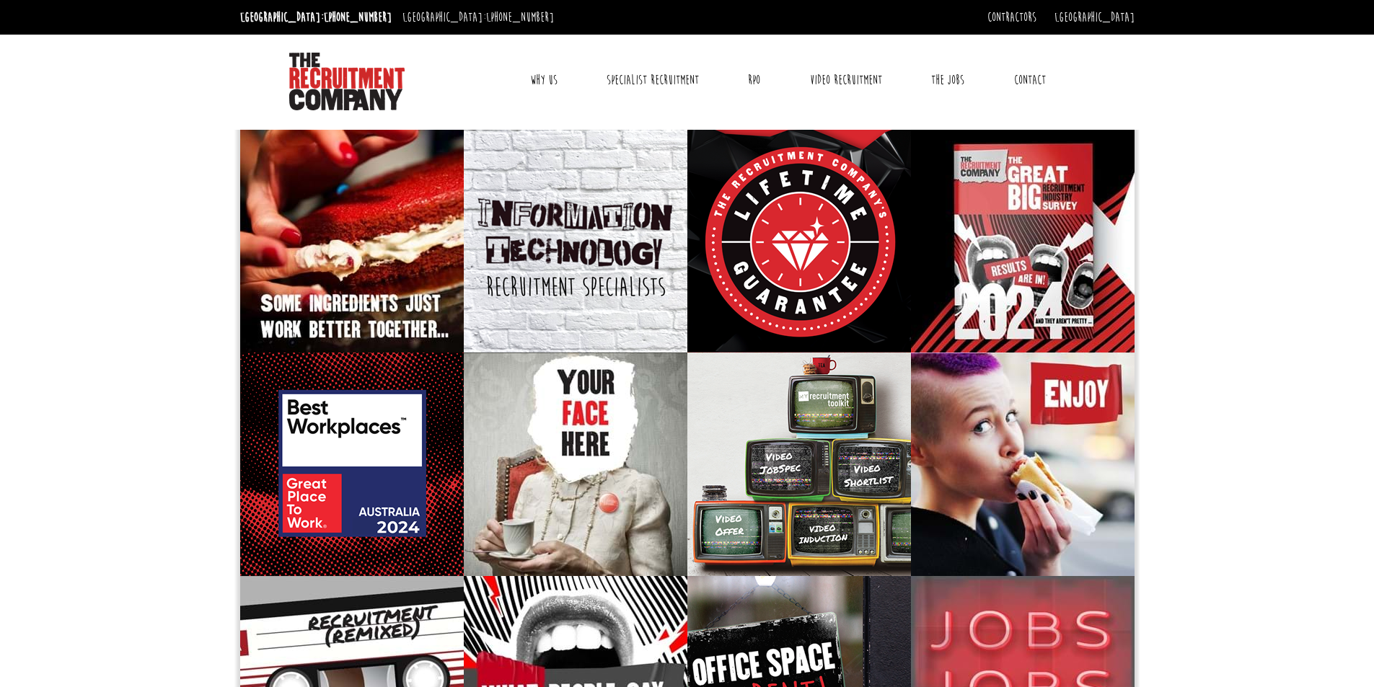 This screenshot has width=1374, height=687. What do you see at coordinates (754, 80) in the screenshot?
I see `a: RPO` at bounding box center [754, 80].